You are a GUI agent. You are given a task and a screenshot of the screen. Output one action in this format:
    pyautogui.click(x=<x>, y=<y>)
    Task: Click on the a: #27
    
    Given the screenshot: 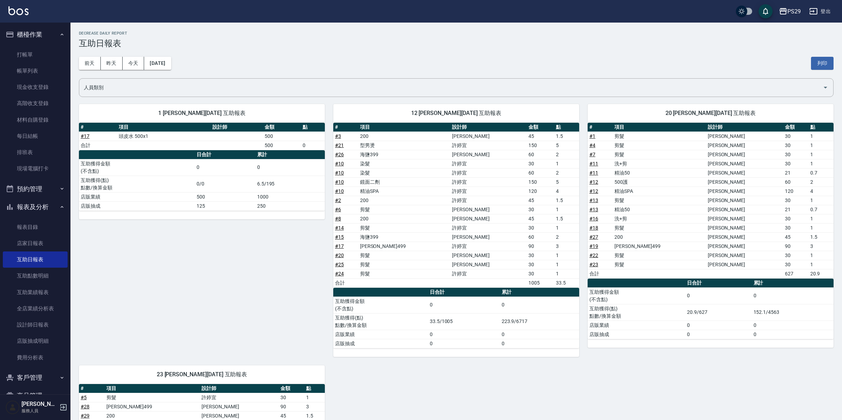 What is the action you would take?
    pyautogui.click(x=594, y=237)
    